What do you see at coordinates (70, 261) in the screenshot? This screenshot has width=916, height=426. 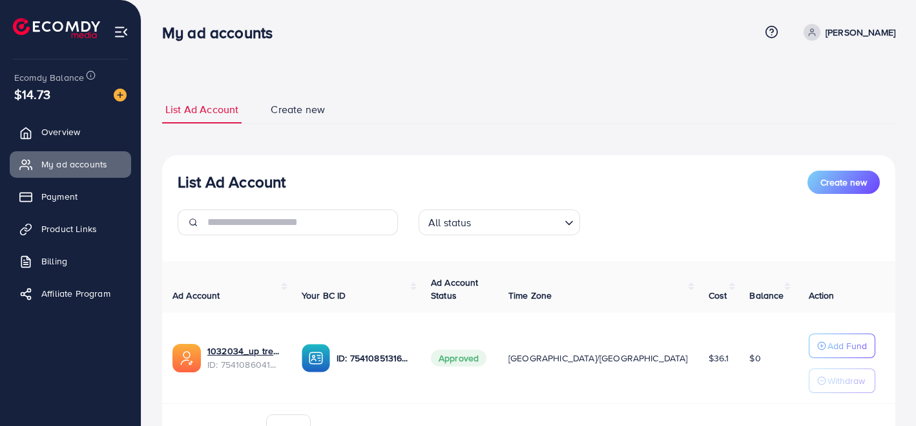 I see `a: Billing` at bounding box center [70, 261].